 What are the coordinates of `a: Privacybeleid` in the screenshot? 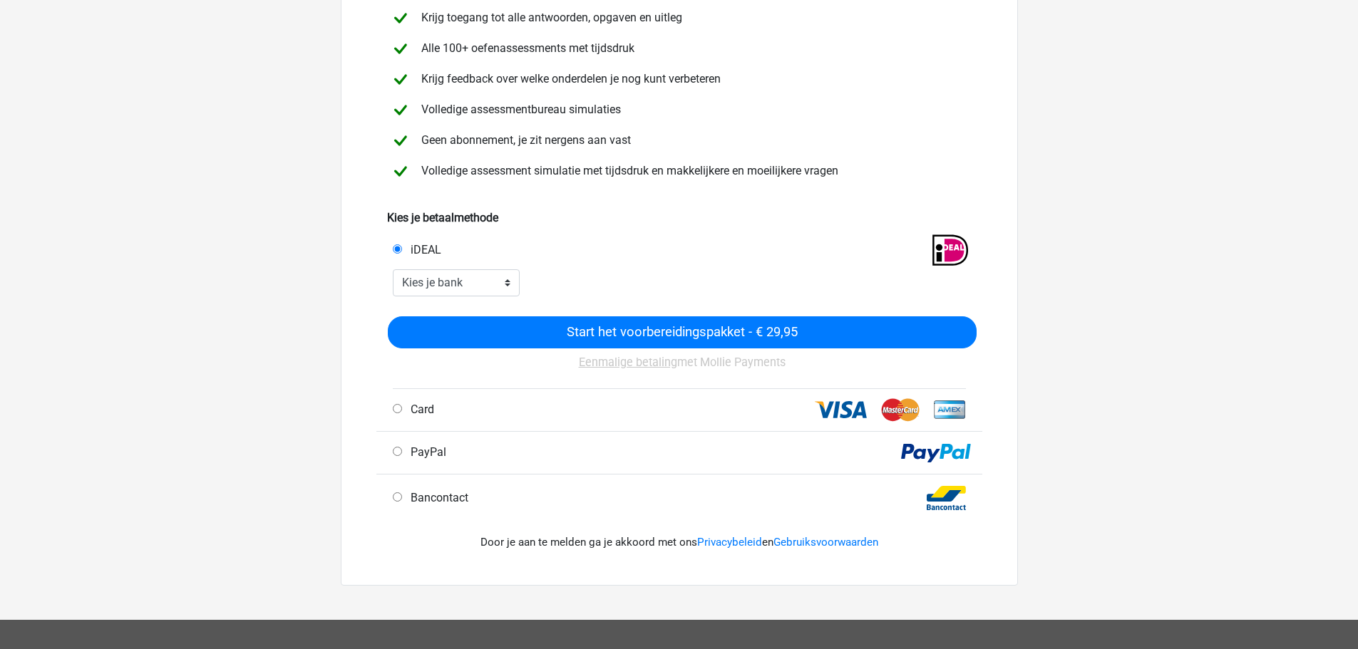 It's located at (729, 542).